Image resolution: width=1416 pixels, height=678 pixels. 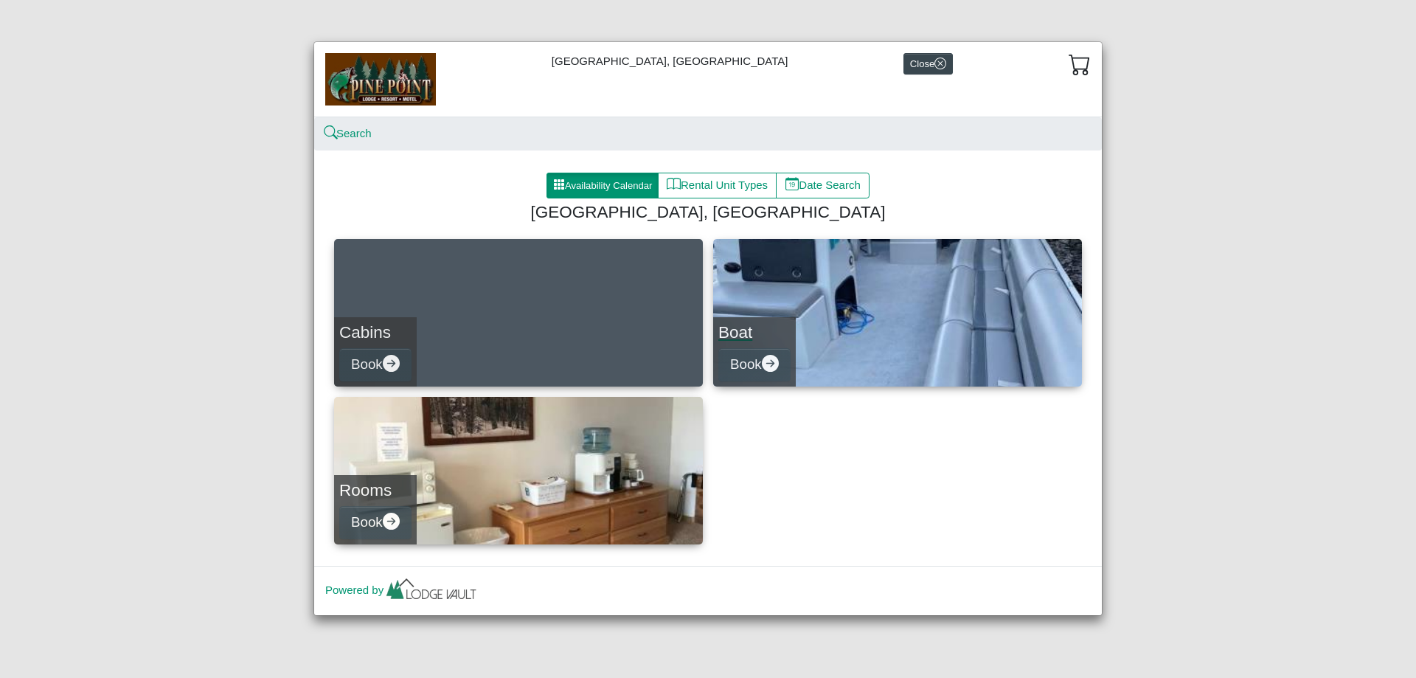 I want to click on svg: grid3x3 gap fill, so click(x=559, y=184).